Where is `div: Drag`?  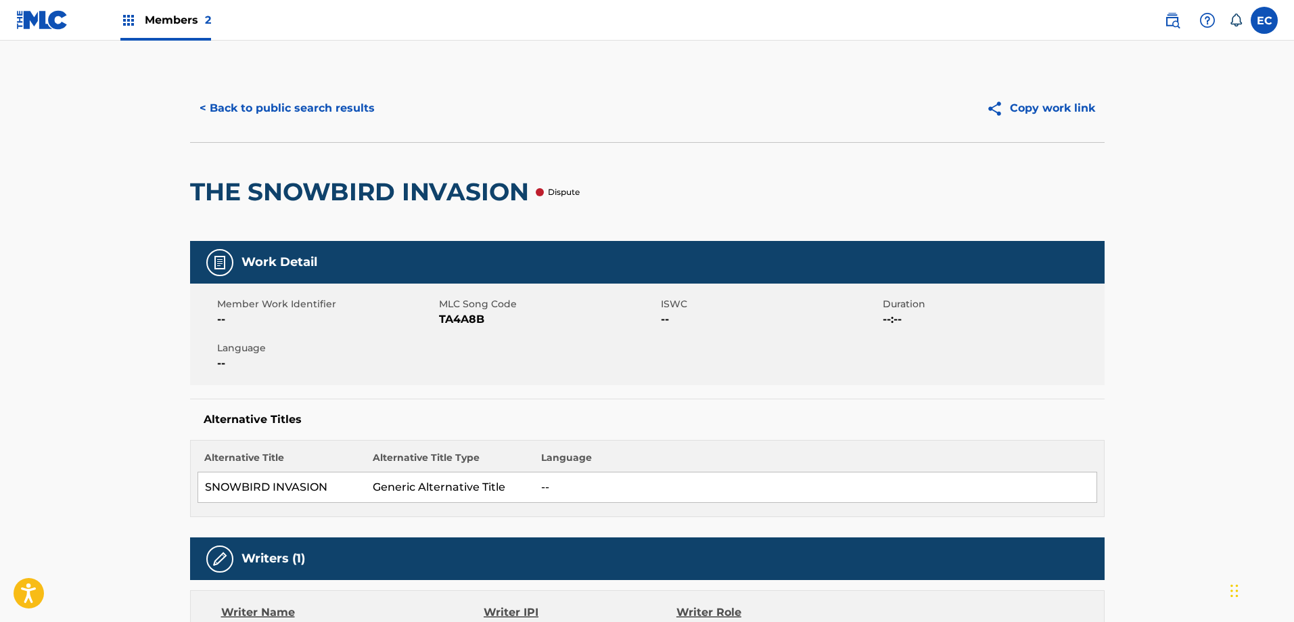 div: Drag is located at coordinates (1234, 590).